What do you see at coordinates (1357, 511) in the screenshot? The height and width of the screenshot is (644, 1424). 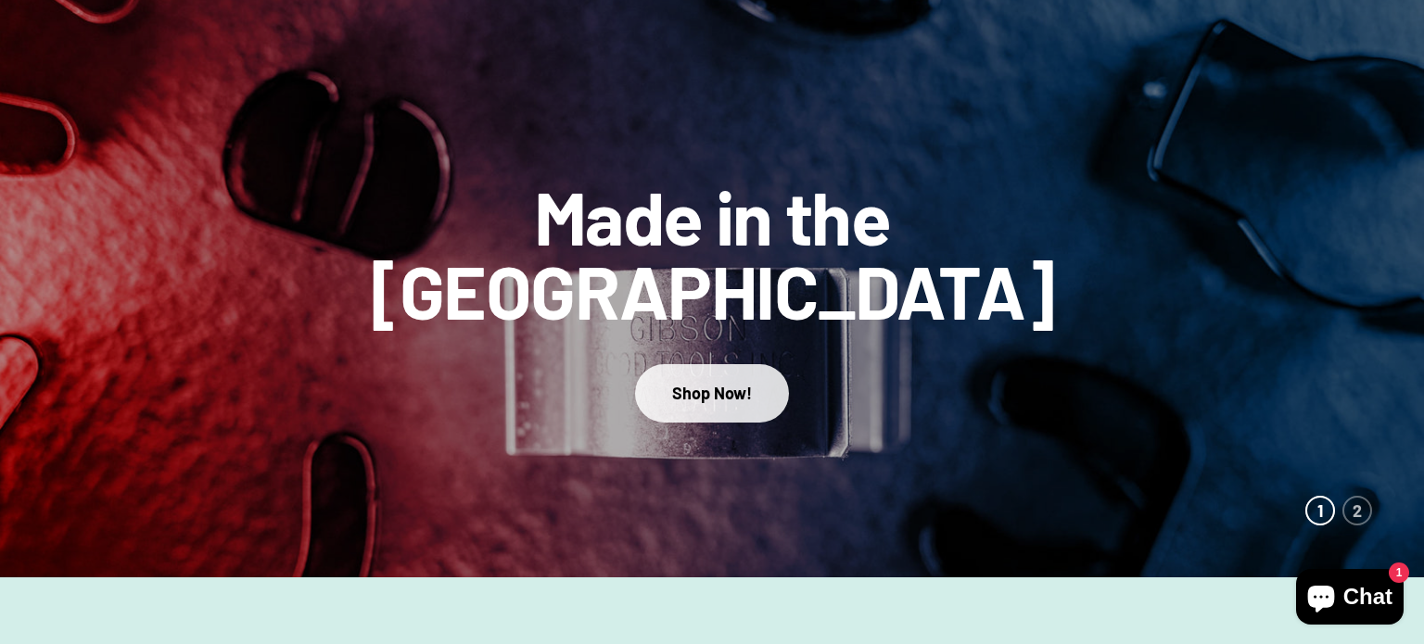 I see `button: 2` at bounding box center [1357, 511].